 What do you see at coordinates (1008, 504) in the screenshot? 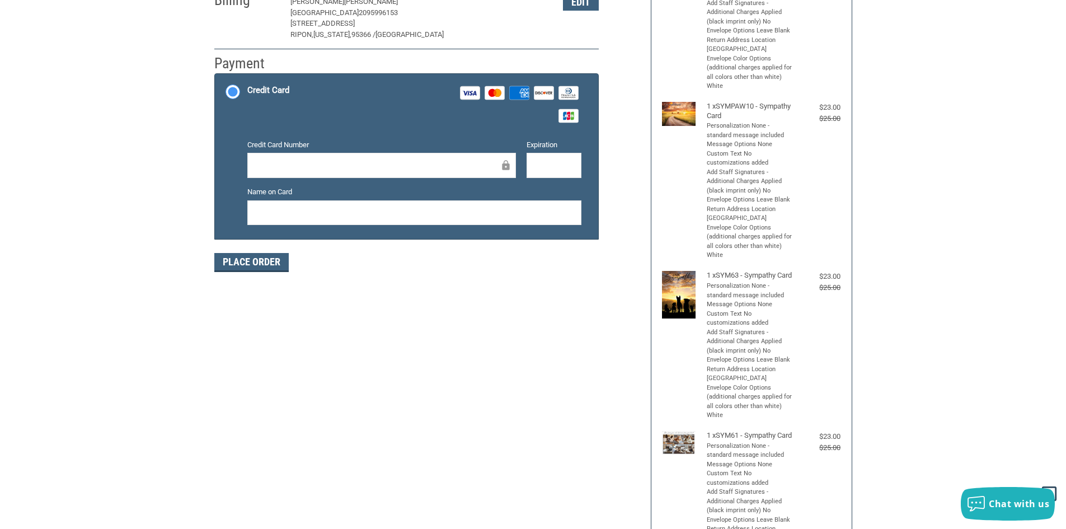
I see `button: Chat with us` at bounding box center [1008, 504].